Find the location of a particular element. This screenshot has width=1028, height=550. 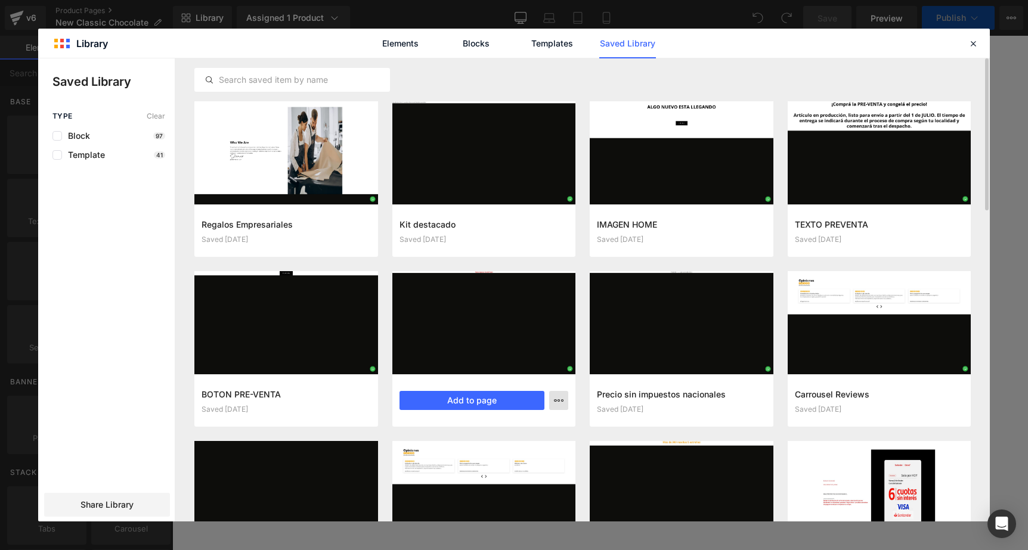

div: Open Intercom Messenger is located at coordinates (1001, 524).